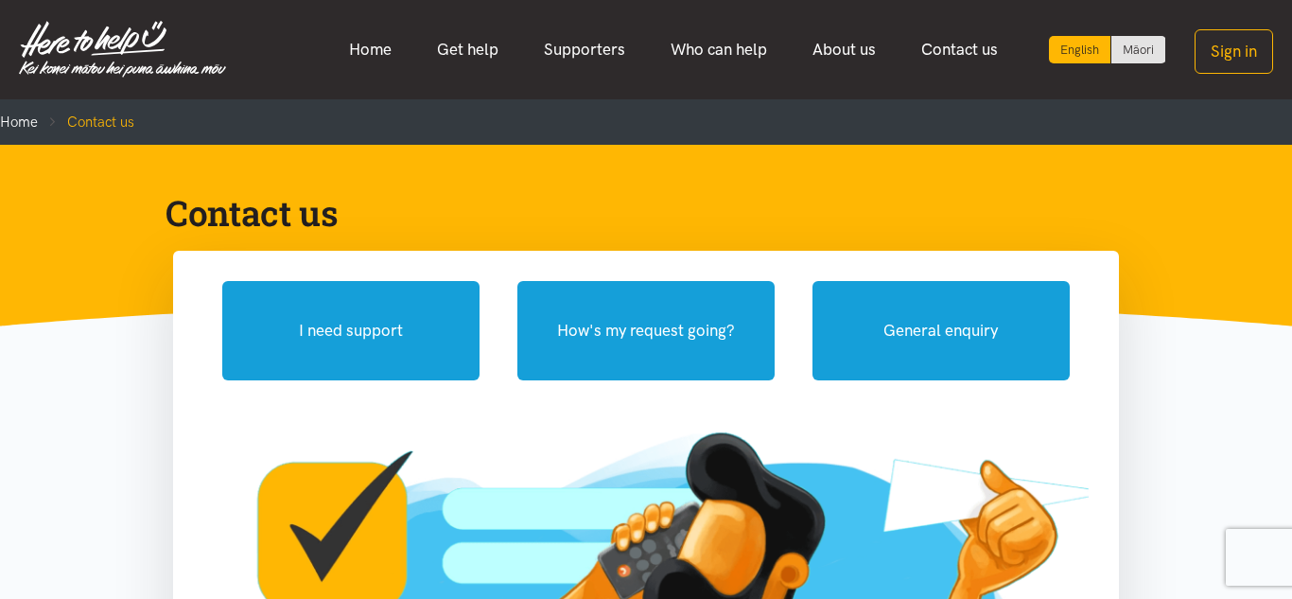 This screenshot has width=1292, height=599. What do you see at coordinates (719, 49) in the screenshot?
I see `a: Who can help` at bounding box center [719, 49].